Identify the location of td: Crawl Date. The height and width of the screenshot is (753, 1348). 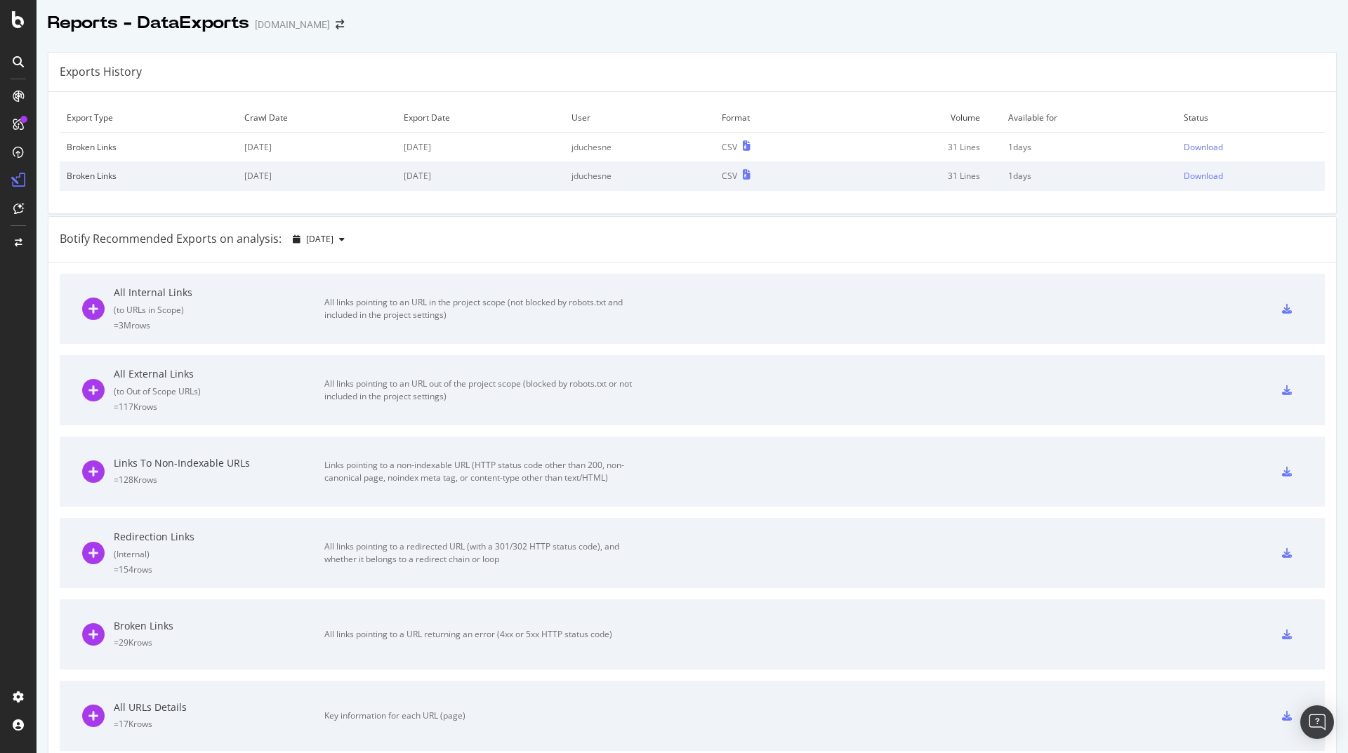
(317, 118).